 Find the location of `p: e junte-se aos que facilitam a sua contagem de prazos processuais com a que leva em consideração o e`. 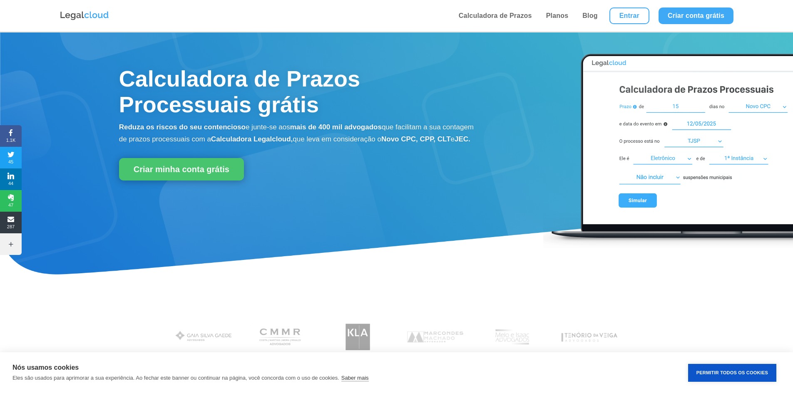

p: e junte-se aos que facilitam a sua contagem de prazos processuais com a que leva em consideração o e is located at coordinates (297, 134).